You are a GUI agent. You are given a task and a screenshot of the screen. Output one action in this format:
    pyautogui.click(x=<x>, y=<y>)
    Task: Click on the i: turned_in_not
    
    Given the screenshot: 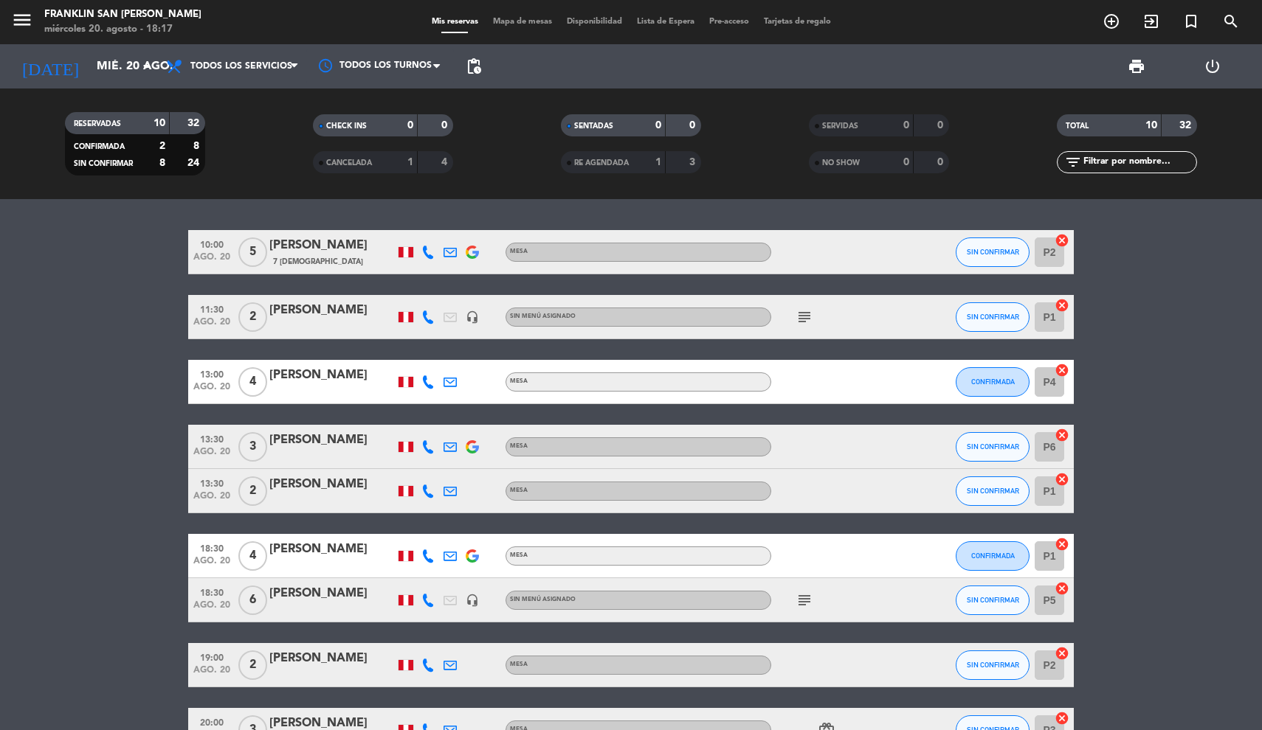 What is the action you would take?
    pyautogui.click(x=1191, y=21)
    